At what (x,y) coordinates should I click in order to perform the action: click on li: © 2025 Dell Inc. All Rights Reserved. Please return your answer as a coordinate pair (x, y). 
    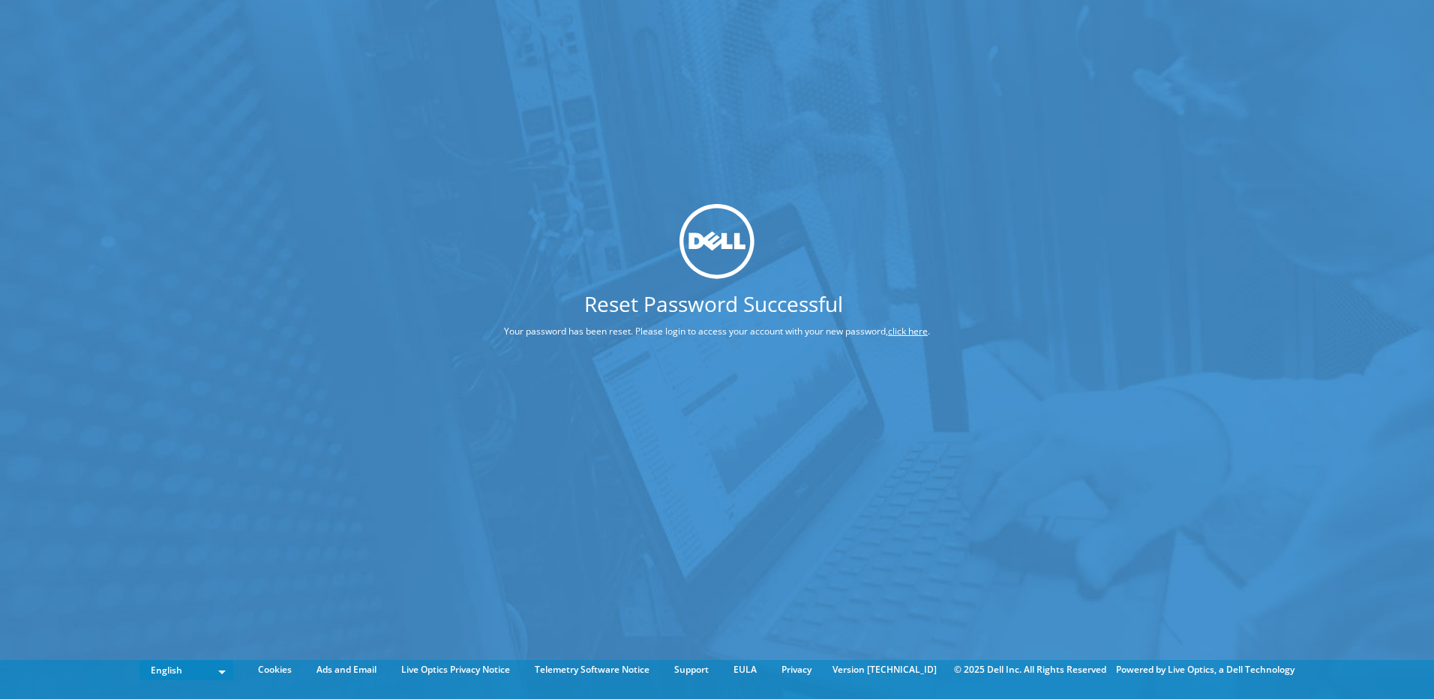
    Looking at the image, I should click on (1030, 670).